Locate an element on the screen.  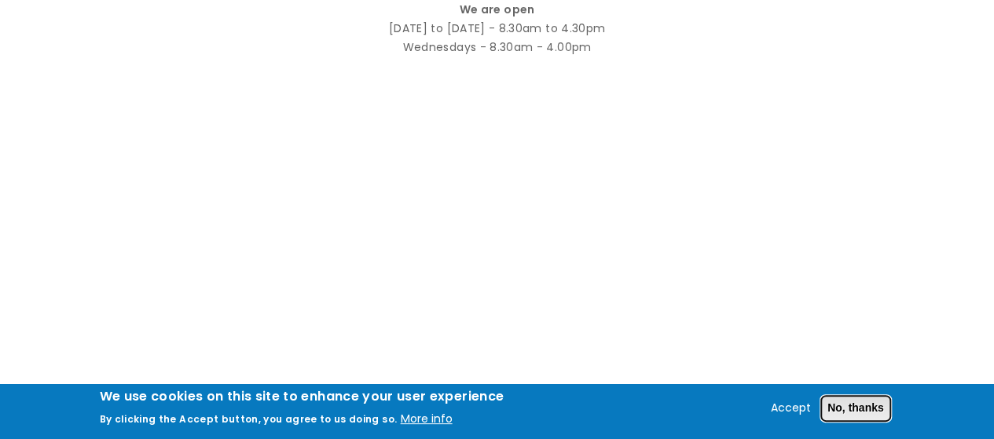
p: By clicking the Accept button, you agree to us doing so. is located at coordinates (248, 419).